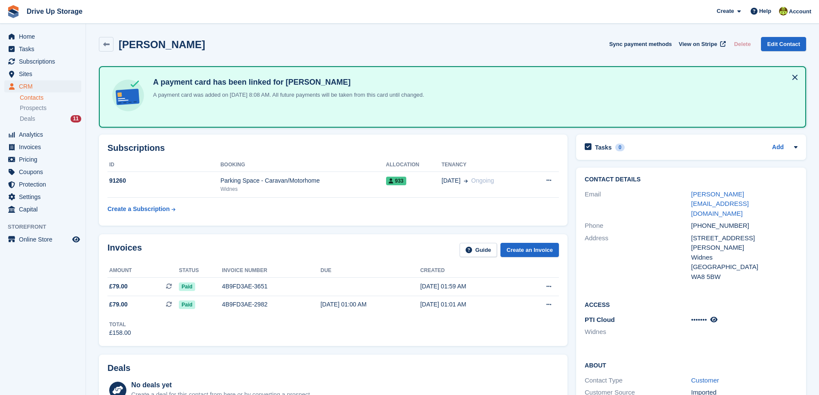 The height and width of the screenshot is (395, 819). Describe the element at coordinates (50, 98) in the screenshot. I see `a: Contacts` at that location.